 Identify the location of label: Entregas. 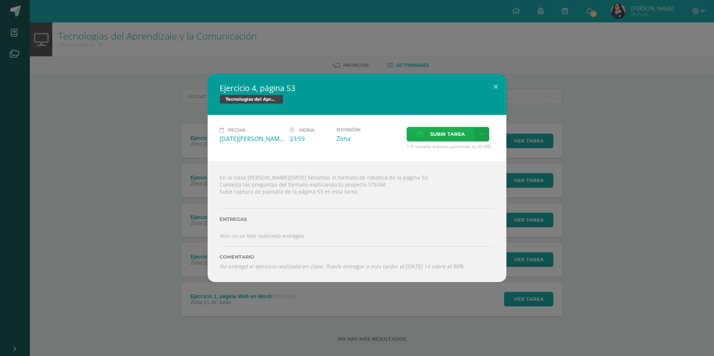
(357, 219).